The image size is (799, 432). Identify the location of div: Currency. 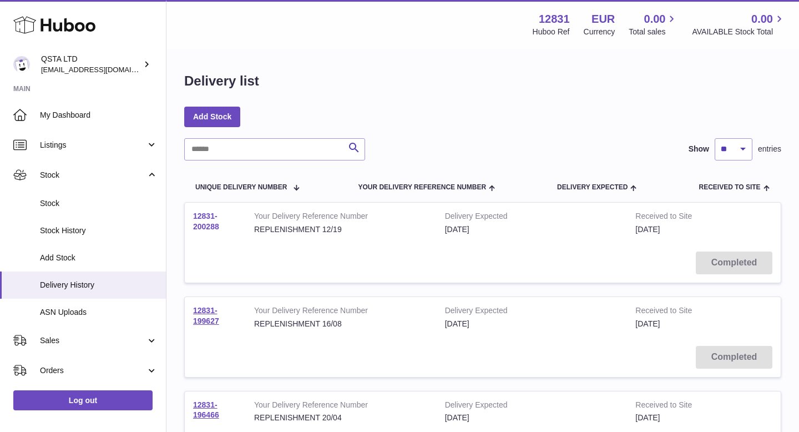
(599, 32).